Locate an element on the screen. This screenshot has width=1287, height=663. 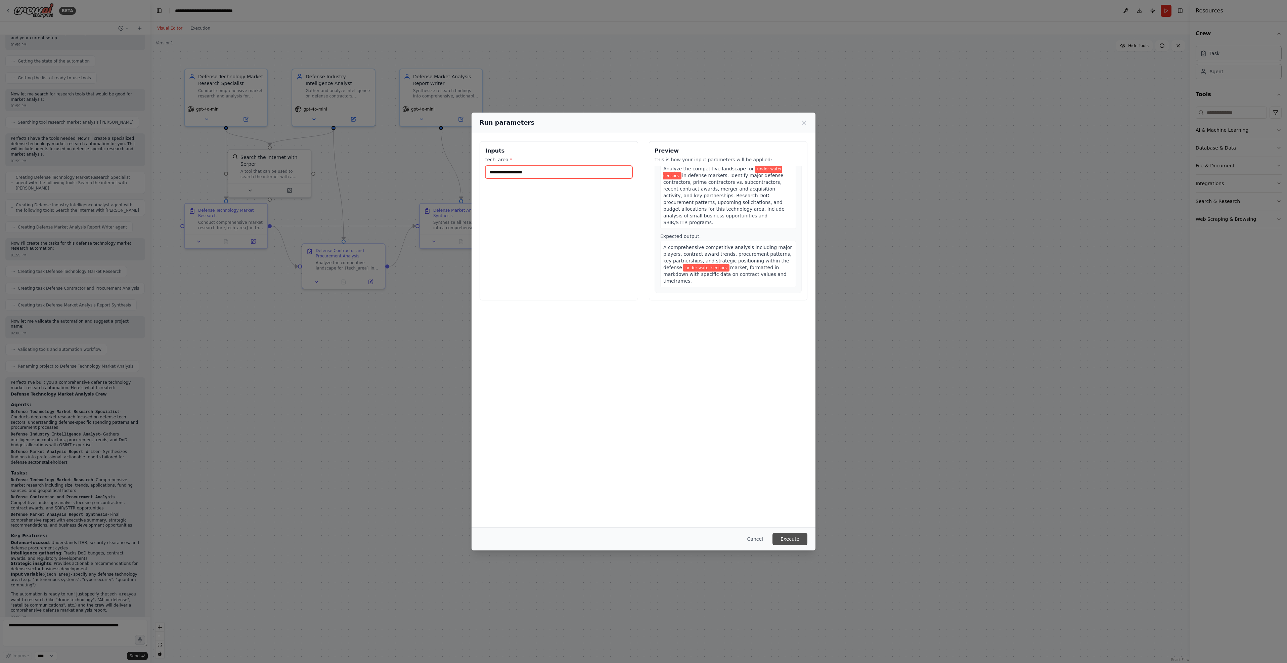
label: tech_area is located at coordinates (559, 160).